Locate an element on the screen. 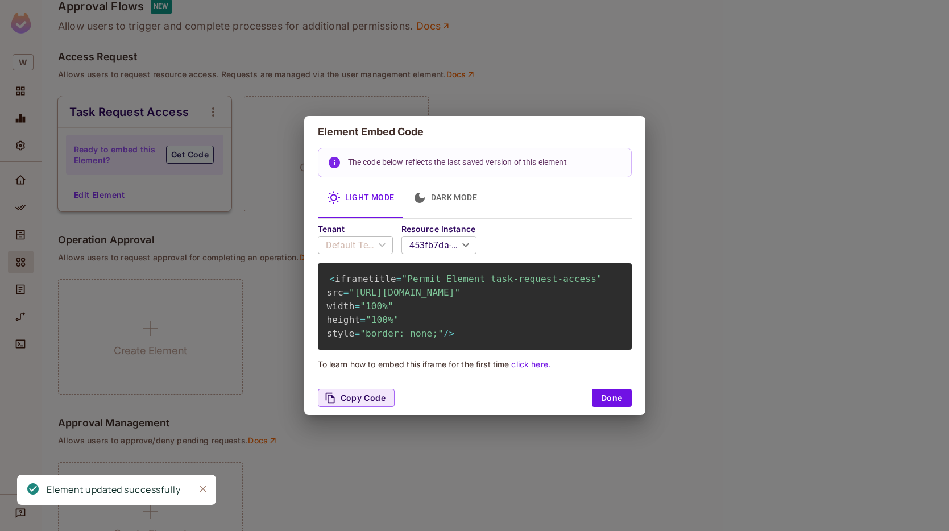  div: Element updated successfully is located at coordinates (113, 489).